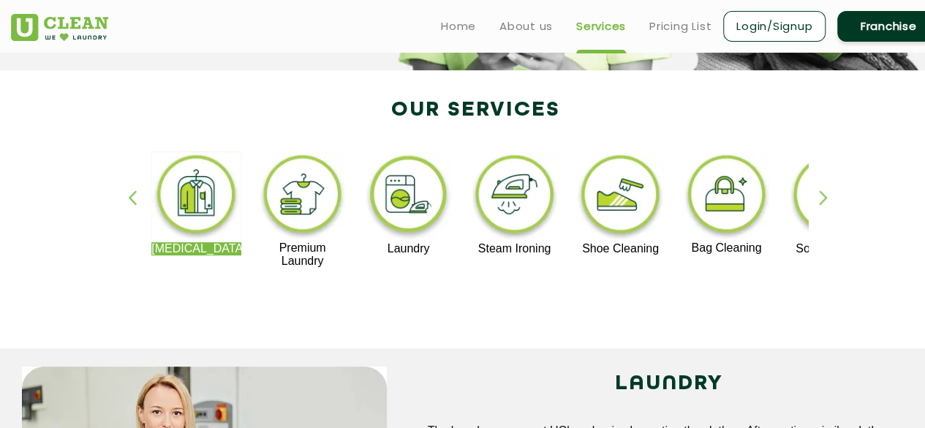 Image resolution: width=925 pixels, height=428 pixels. I want to click on p: Bag Cleaning, so click(726, 248).